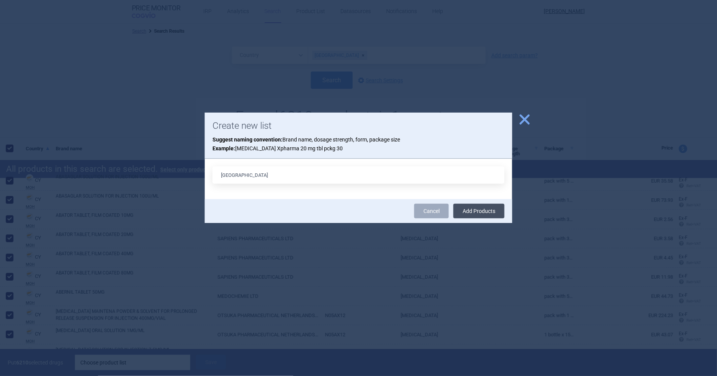  Describe the element at coordinates (224, 148) in the screenshot. I see `strong: Example:` at that location.